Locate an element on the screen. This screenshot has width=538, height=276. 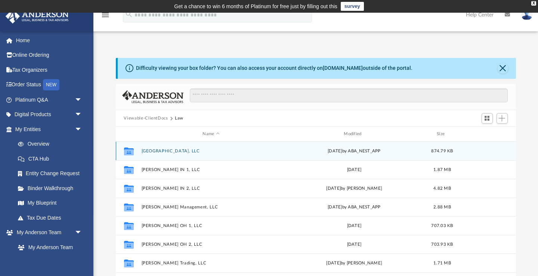
img: User Pic is located at coordinates (527, 15).